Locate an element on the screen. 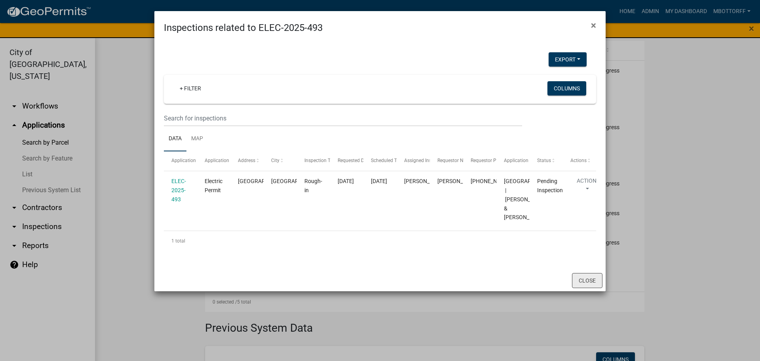 This screenshot has width=760, height=361. span: Electric Permit is located at coordinates (213, 185).